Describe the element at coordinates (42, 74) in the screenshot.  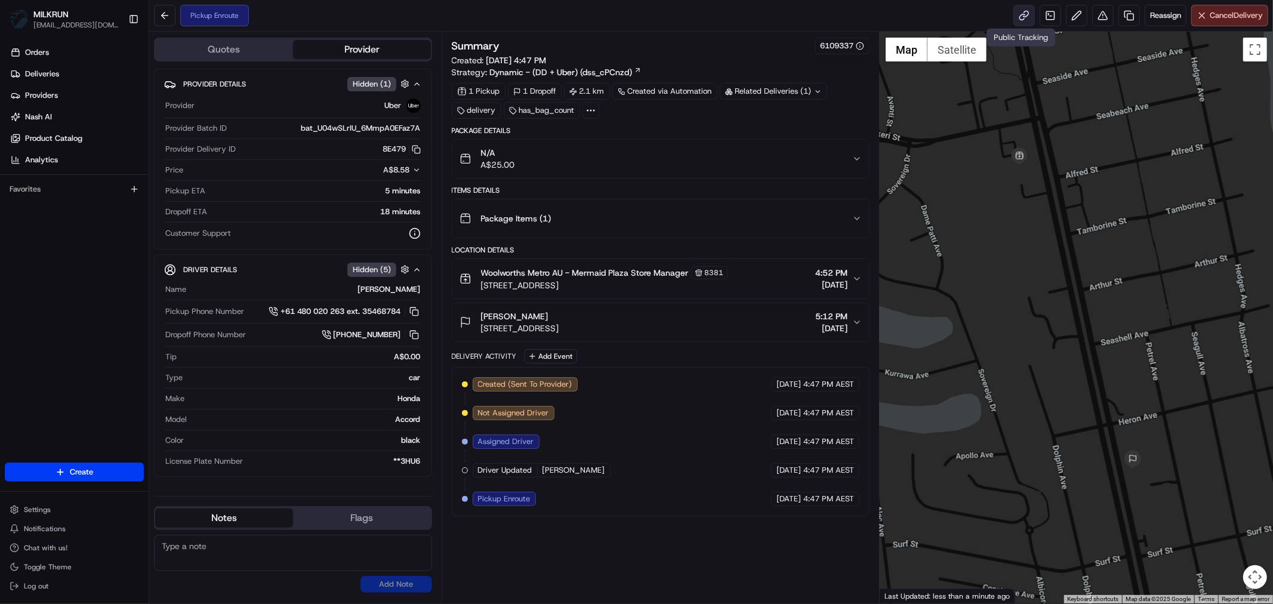
I see `span: Deliveries` at that location.